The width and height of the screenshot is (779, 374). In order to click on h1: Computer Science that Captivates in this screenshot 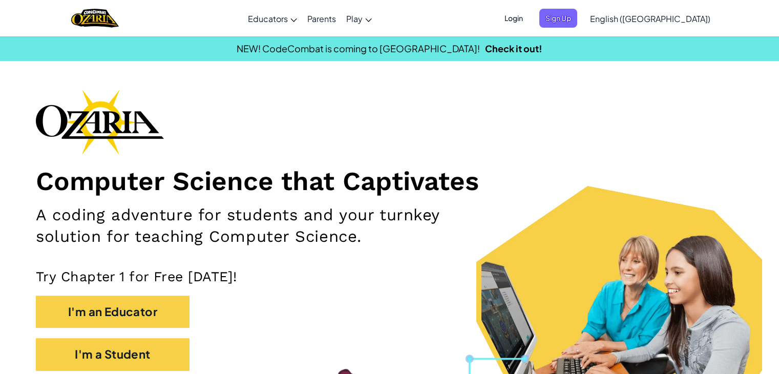, I will do `click(389, 181)`.